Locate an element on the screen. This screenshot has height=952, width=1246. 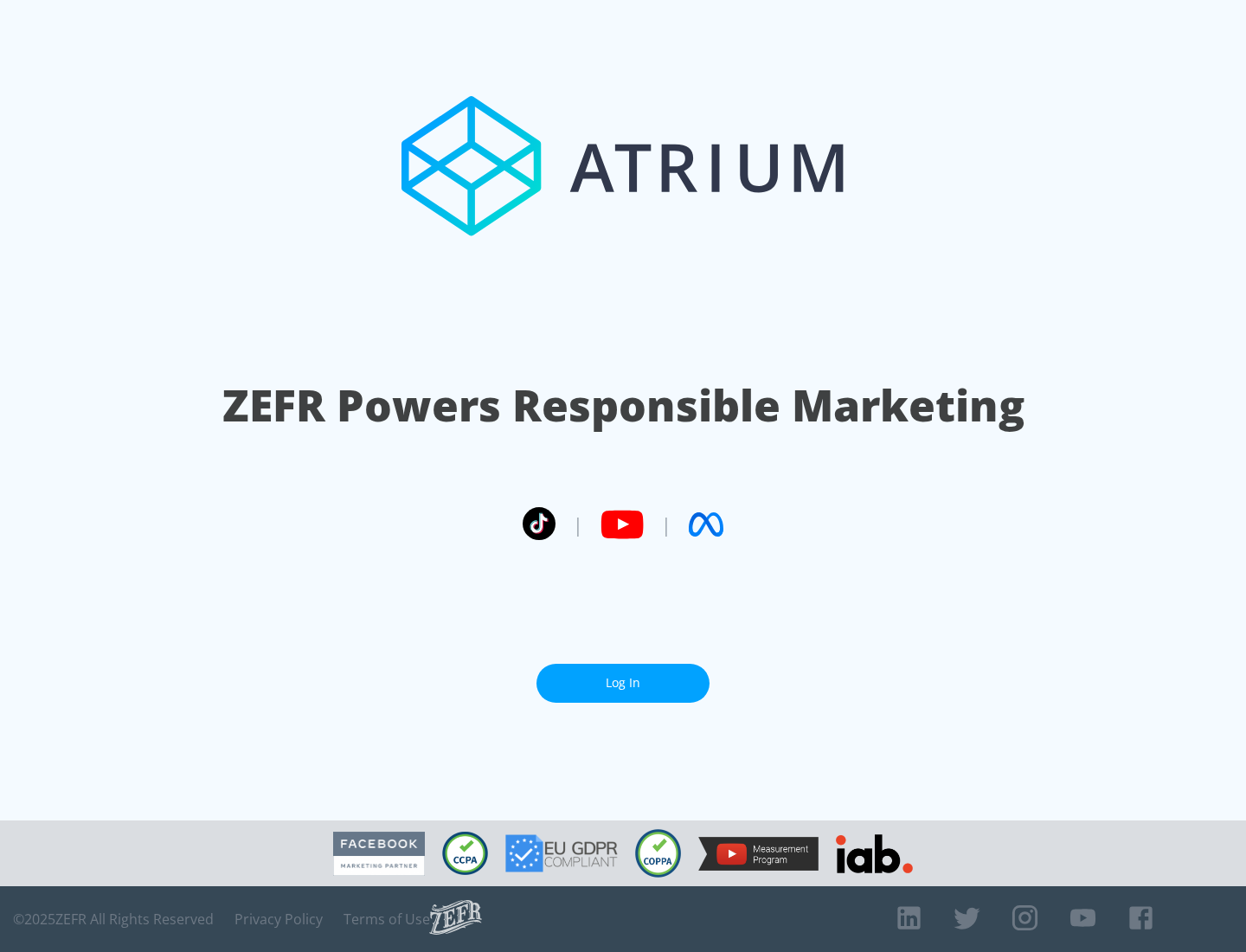
a: Privacy Policy is located at coordinates (278, 919).